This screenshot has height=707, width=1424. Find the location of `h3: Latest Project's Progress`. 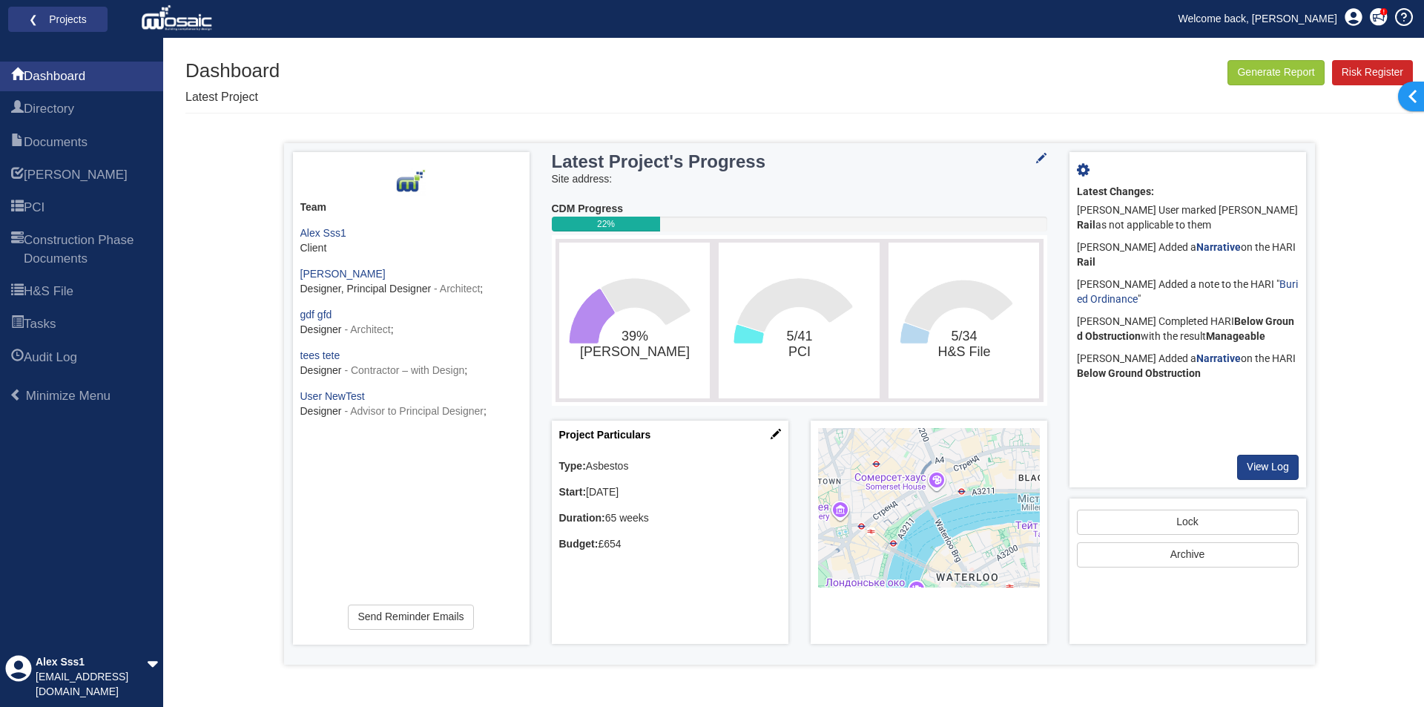

h3: Latest Project's Progress is located at coordinates (757, 162).